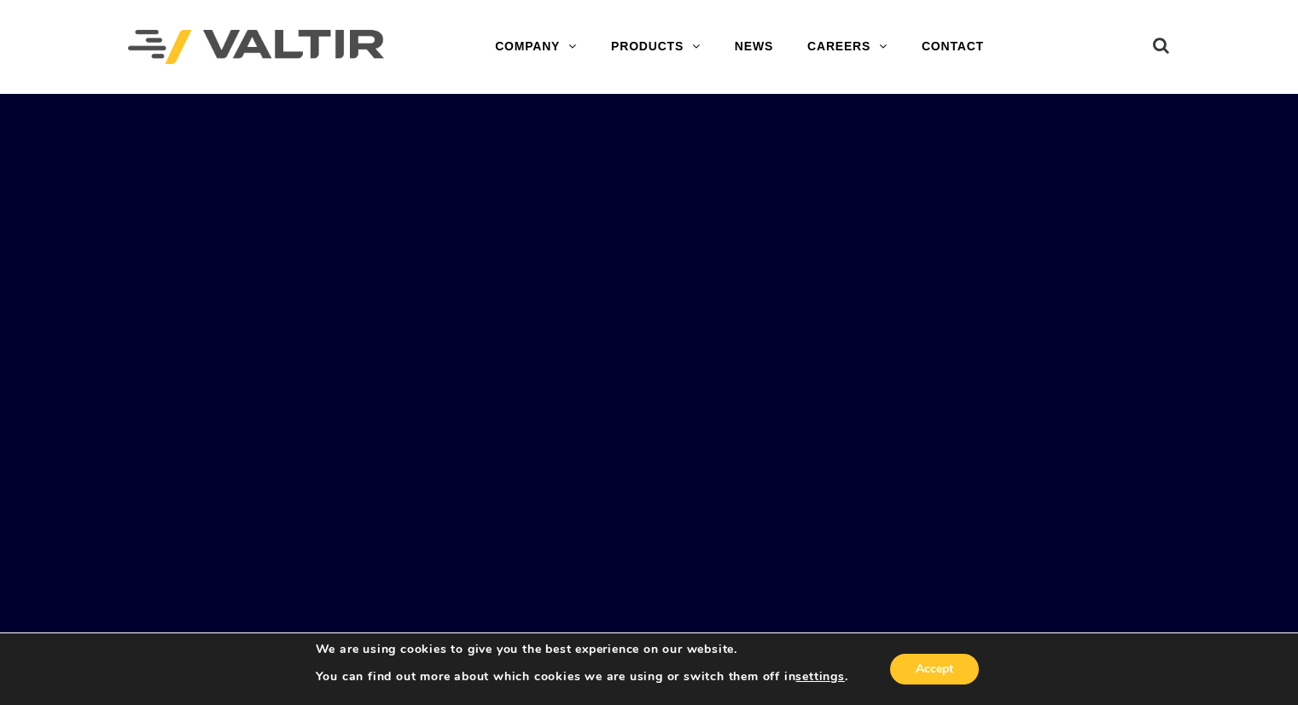  What do you see at coordinates (536, 47) in the screenshot?
I see `a: COMPANY` at bounding box center [536, 47].